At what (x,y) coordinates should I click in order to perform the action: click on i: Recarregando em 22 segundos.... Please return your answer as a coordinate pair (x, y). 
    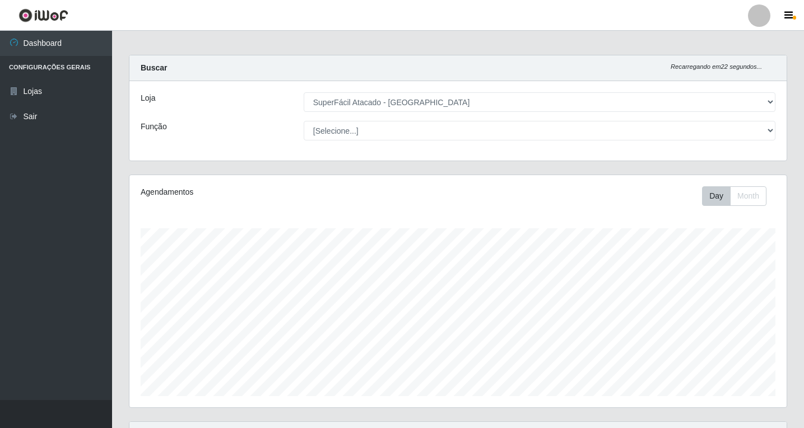
    Looking at the image, I should click on (716, 67).